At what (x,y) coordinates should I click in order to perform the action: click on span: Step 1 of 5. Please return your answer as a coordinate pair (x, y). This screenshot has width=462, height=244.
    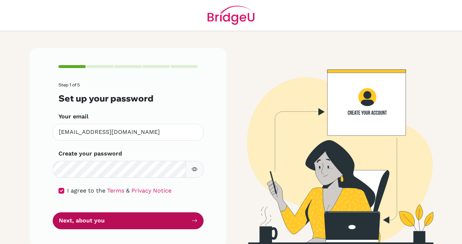
    Looking at the image, I should click on (69, 85).